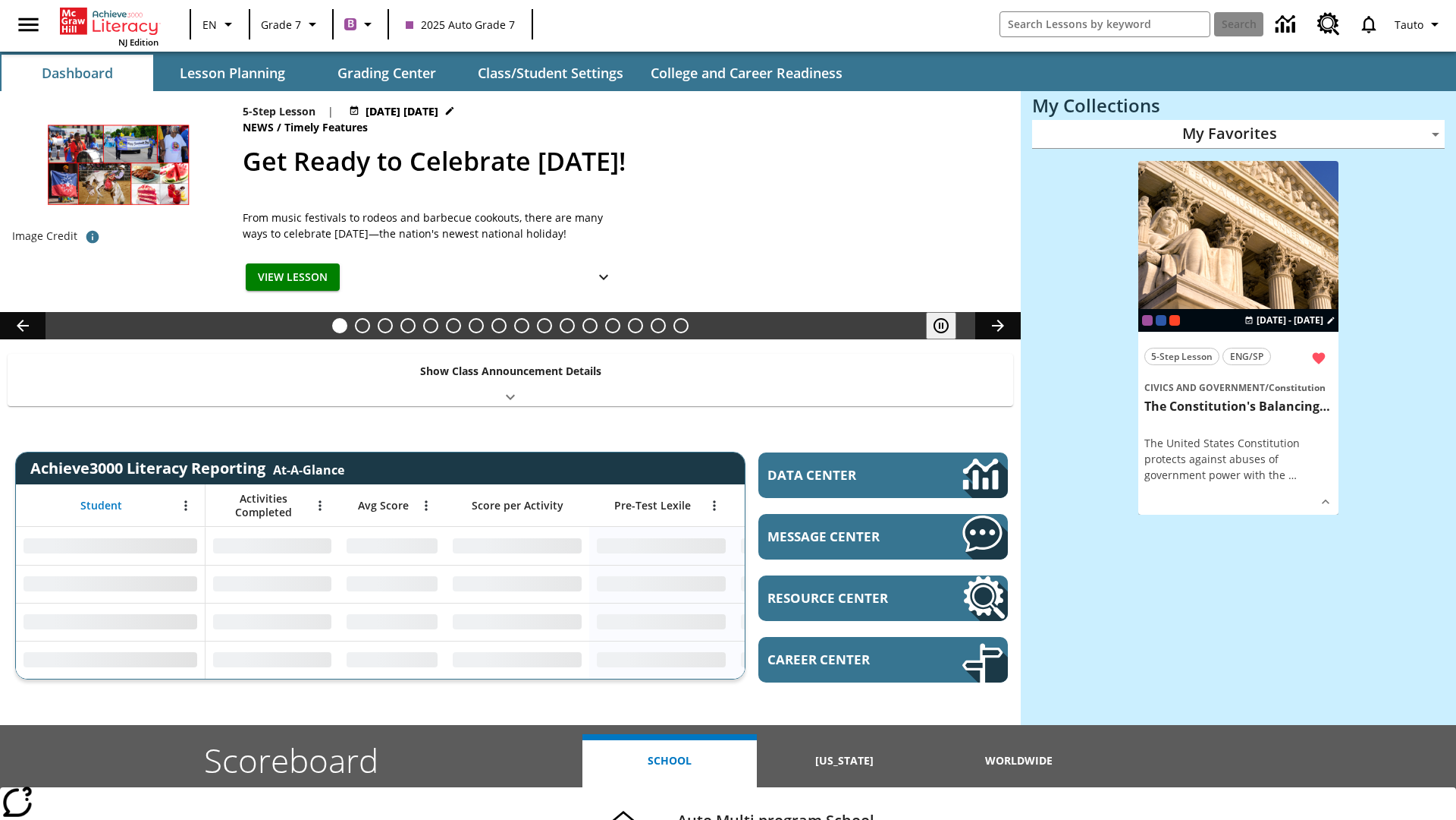  Describe the element at coordinates (941, 326) in the screenshot. I see `button: Pause` at that location.